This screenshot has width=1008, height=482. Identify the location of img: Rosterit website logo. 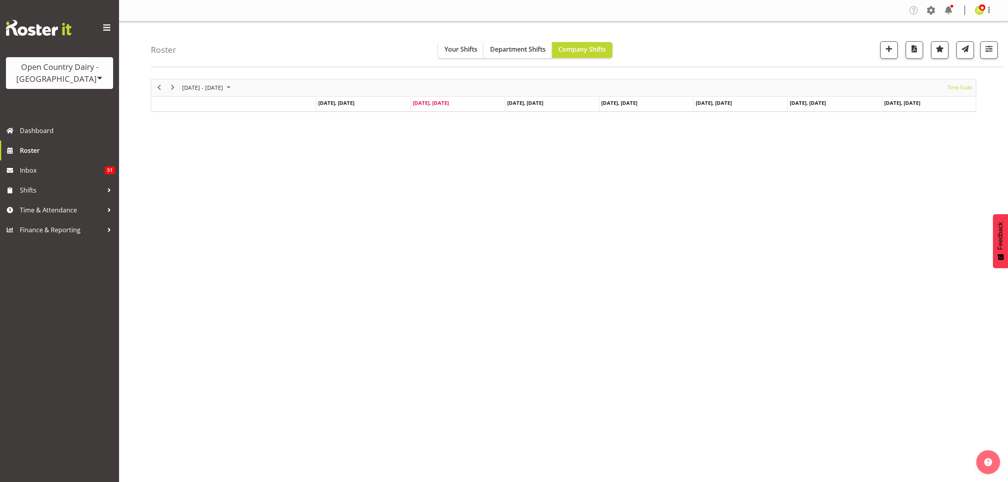
(39, 28).